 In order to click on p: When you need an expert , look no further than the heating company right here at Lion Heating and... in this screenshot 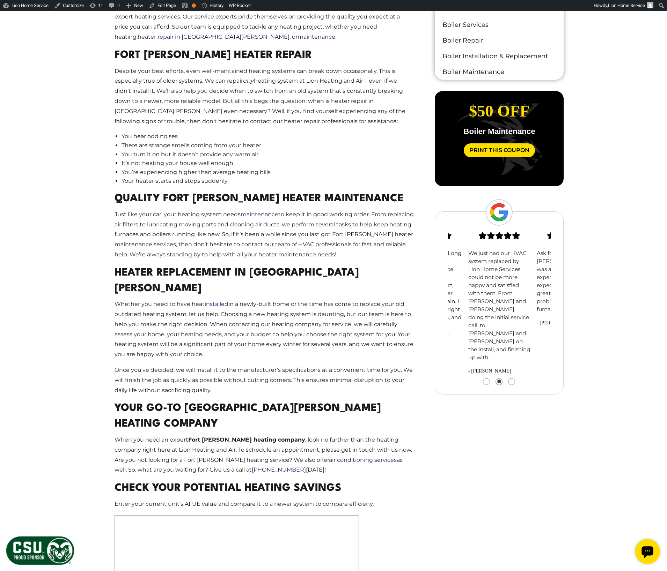, I will do `click(264, 455)`.